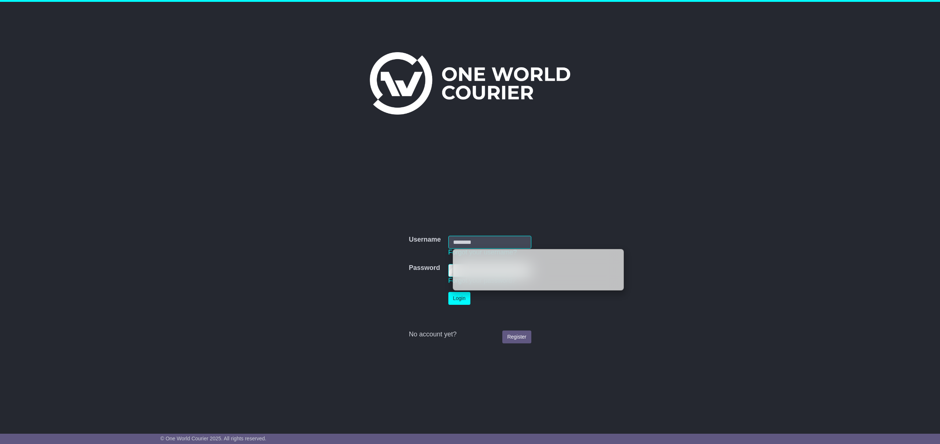  What do you see at coordinates (213, 438) in the screenshot?
I see `span: © One World Courier 2025. All rights reserved.` at bounding box center [213, 438].